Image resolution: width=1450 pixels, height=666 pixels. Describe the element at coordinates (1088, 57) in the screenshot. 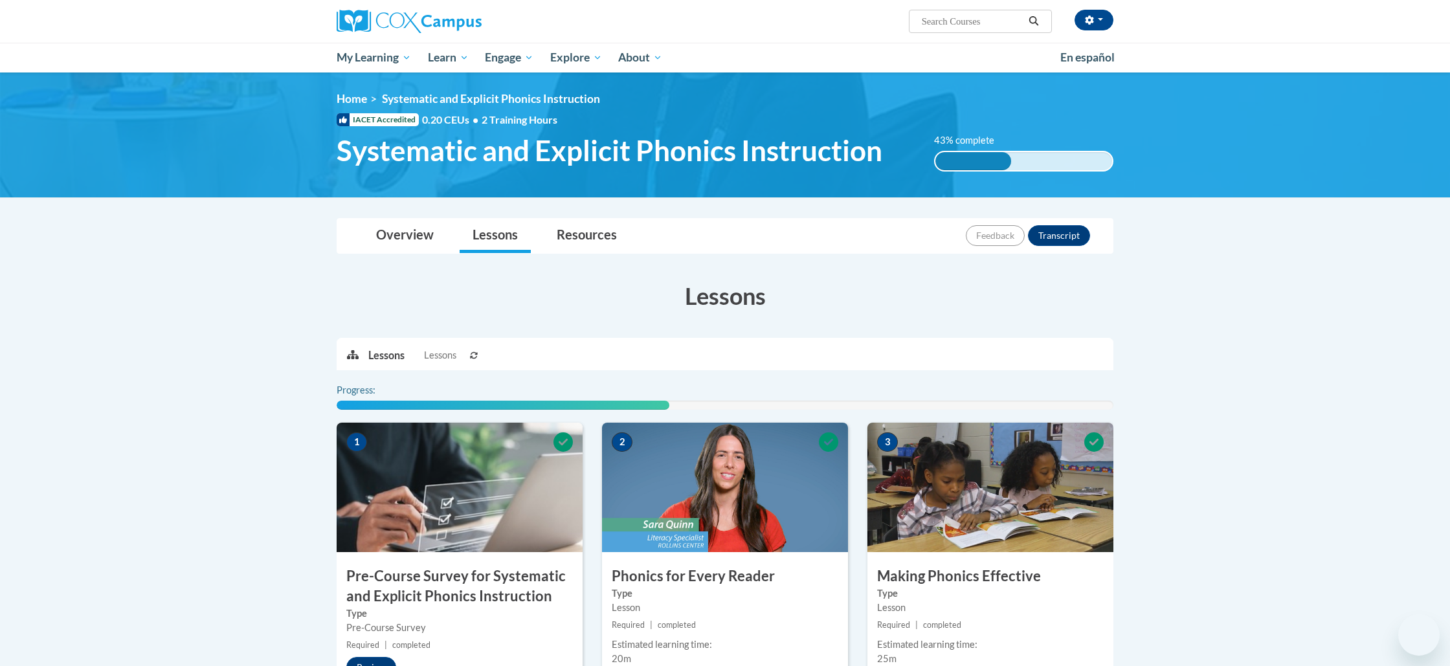

I see `span: En español` at that location.